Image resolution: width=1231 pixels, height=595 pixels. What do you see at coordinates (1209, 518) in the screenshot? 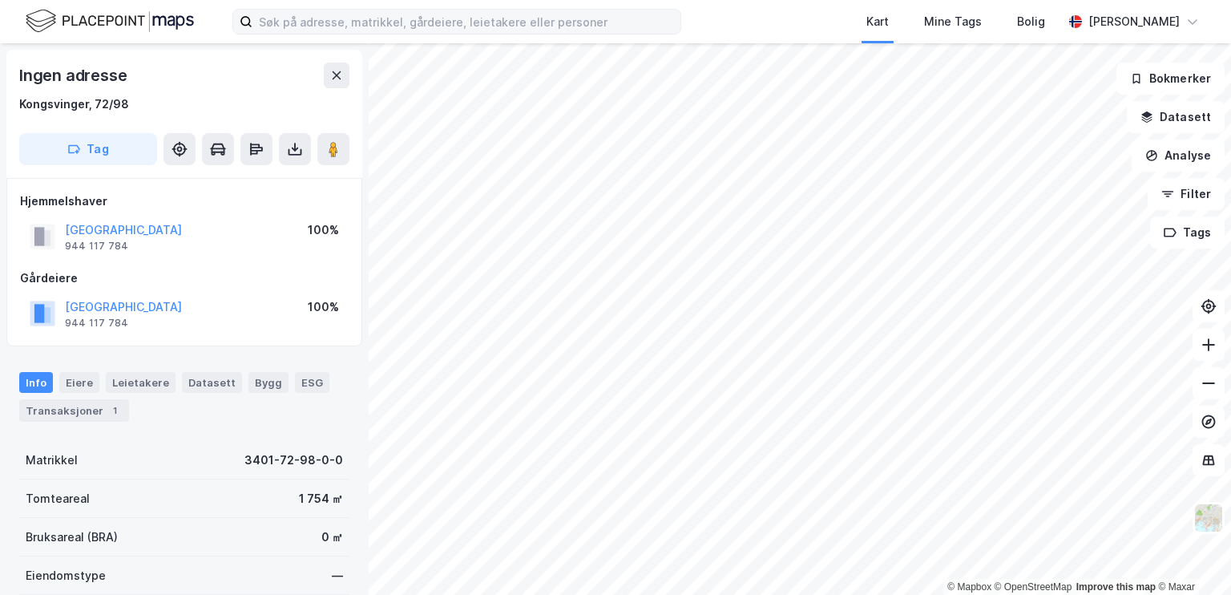
I see `img: Z` at bounding box center [1209, 518].